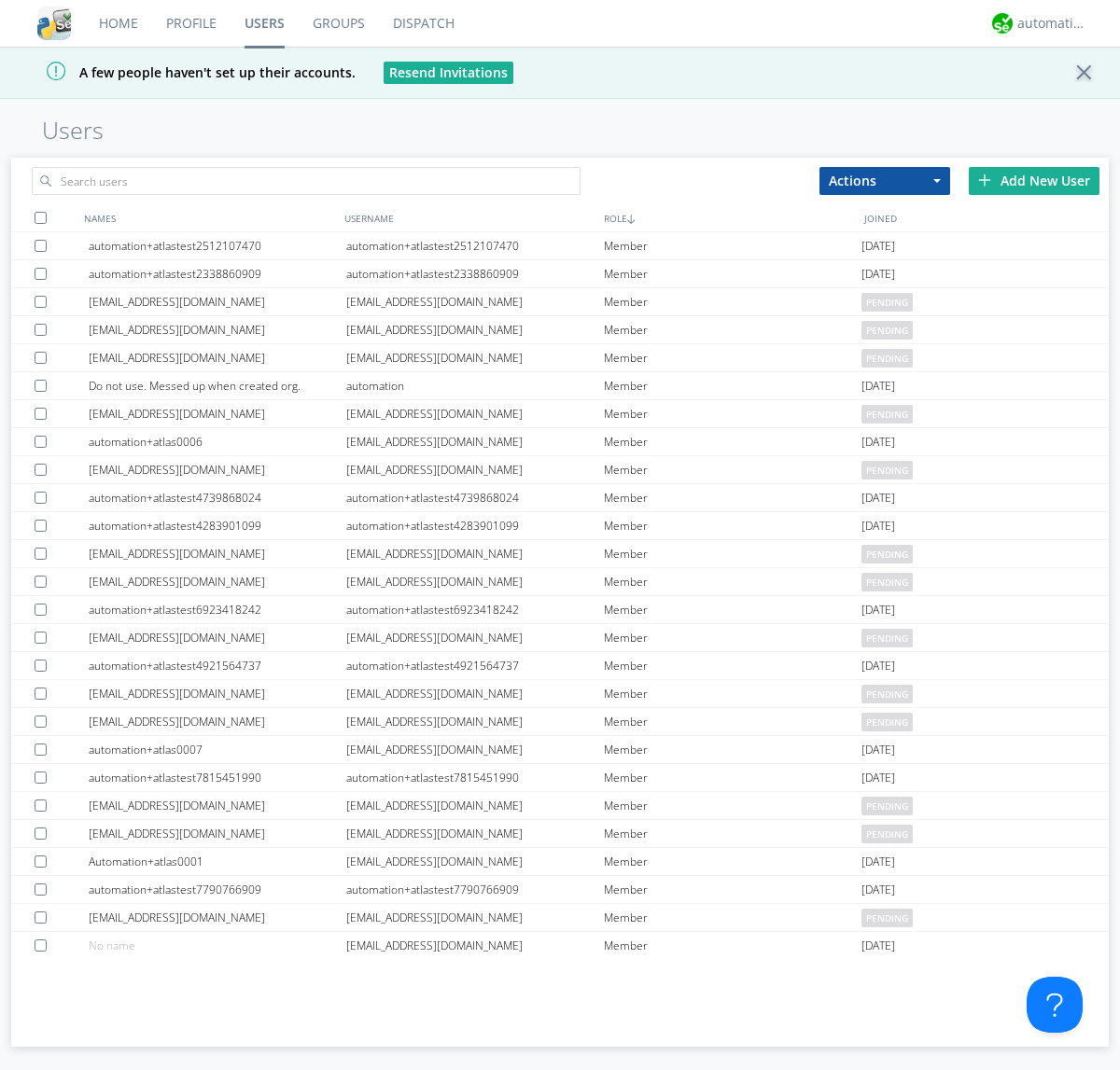 Image resolution: width=1120 pixels, height=1070 pixels. I want to click on img: cddb5a64eb264b2086981ab96f4c1ba7, so click(54, 23).